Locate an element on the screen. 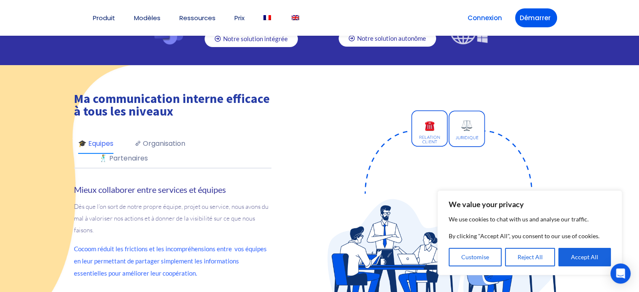 The height and width of the screenshot is (292, 639). a: Prix is located at coordinates (239, 18).